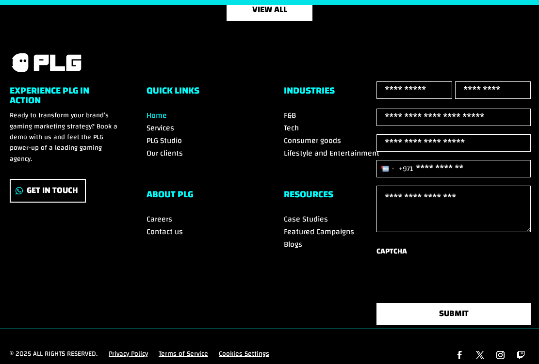 The width and height of the screenshot is (539, 364). What do you see at coordinates (46, 63) in the screenshot?
I see `img: PLG logo` at bounding box center [46, 63].